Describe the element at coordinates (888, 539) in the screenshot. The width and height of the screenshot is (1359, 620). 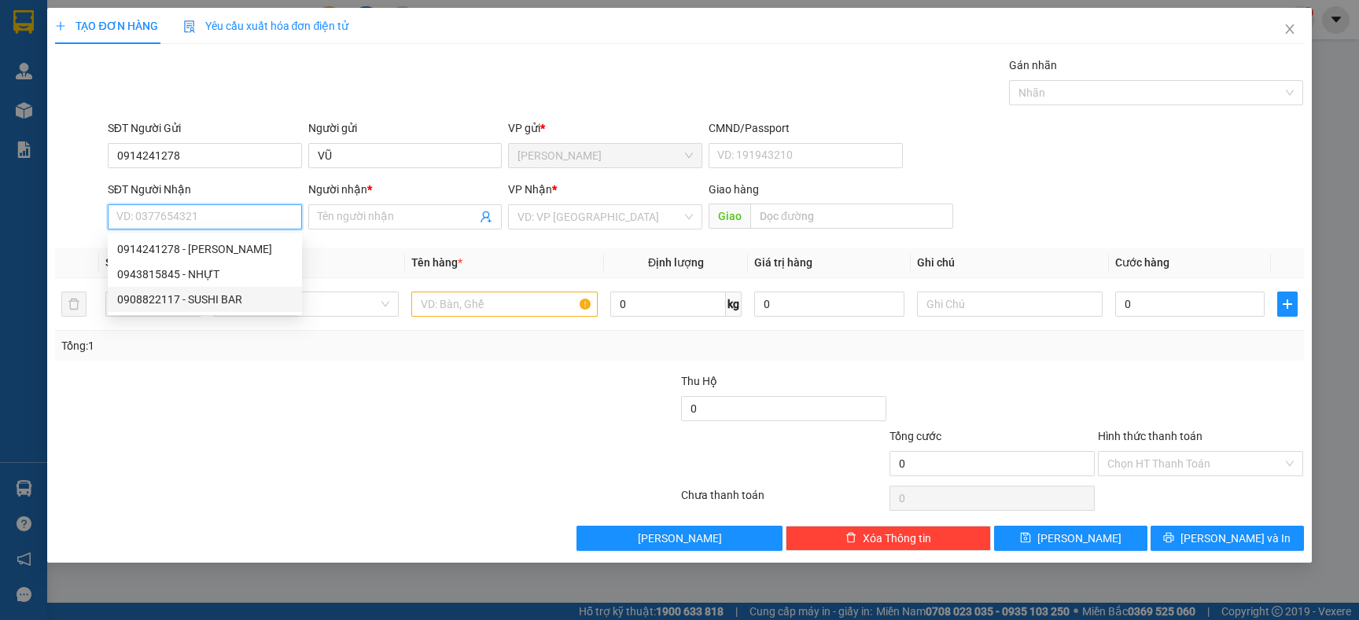
I see `button: deleteXóa Thông tin` at that location.